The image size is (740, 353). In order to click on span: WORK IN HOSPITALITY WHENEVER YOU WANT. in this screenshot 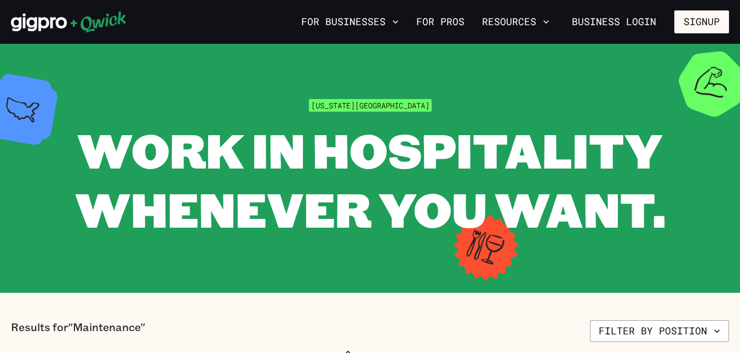, I will do `click(370, 179)`.